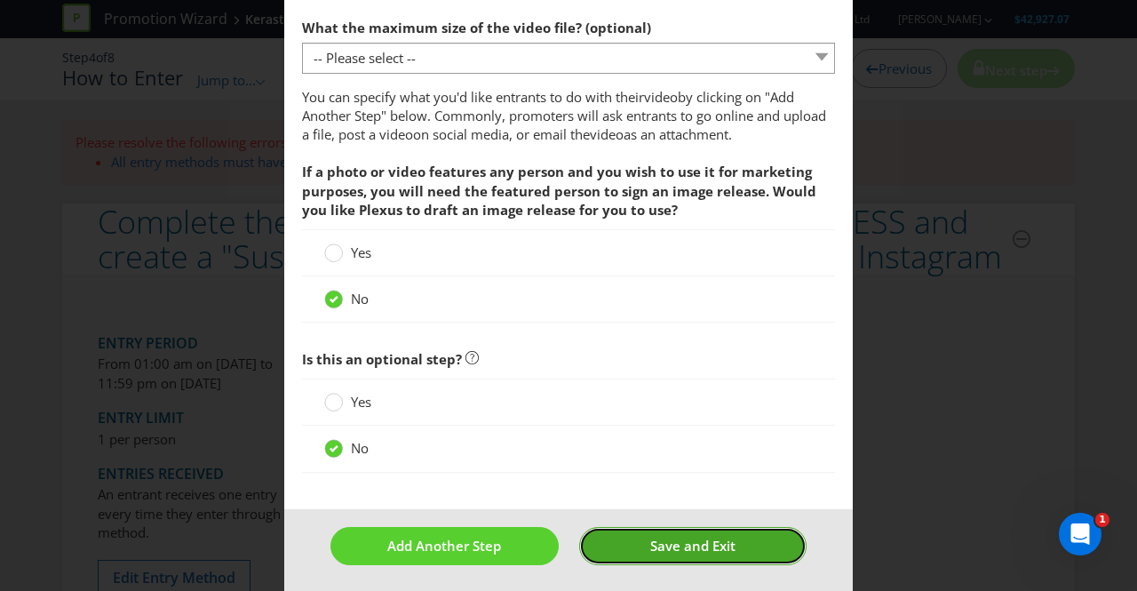 The height and width of the screenshot is (591, 1137). Describe the element at coordinates (693, 546) in the screenshot. I see `span: Save and Exit` at that location.